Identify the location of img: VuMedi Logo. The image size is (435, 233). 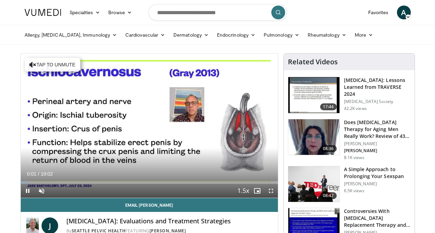
(43, 12).